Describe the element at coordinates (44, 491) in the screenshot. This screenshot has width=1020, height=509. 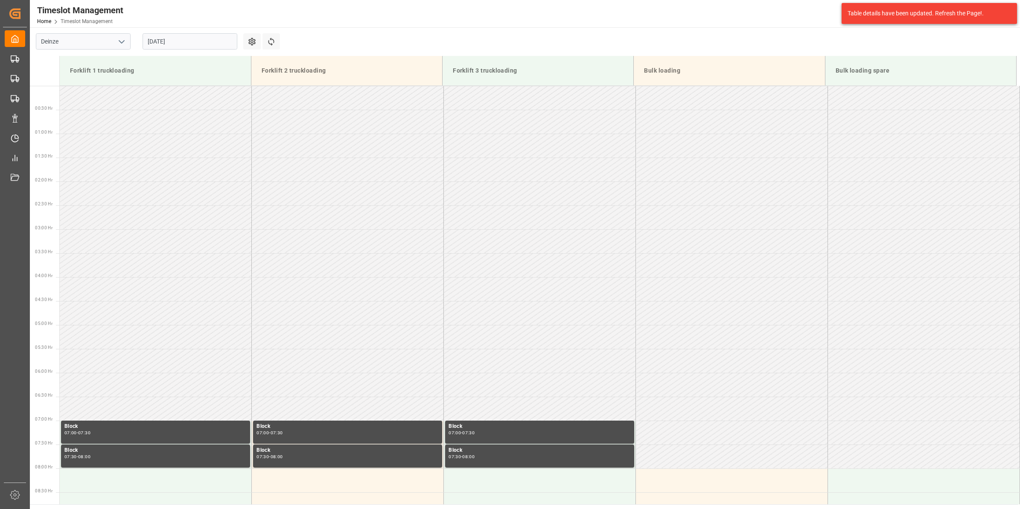
I see `span: 08:30 Hr` at that location.